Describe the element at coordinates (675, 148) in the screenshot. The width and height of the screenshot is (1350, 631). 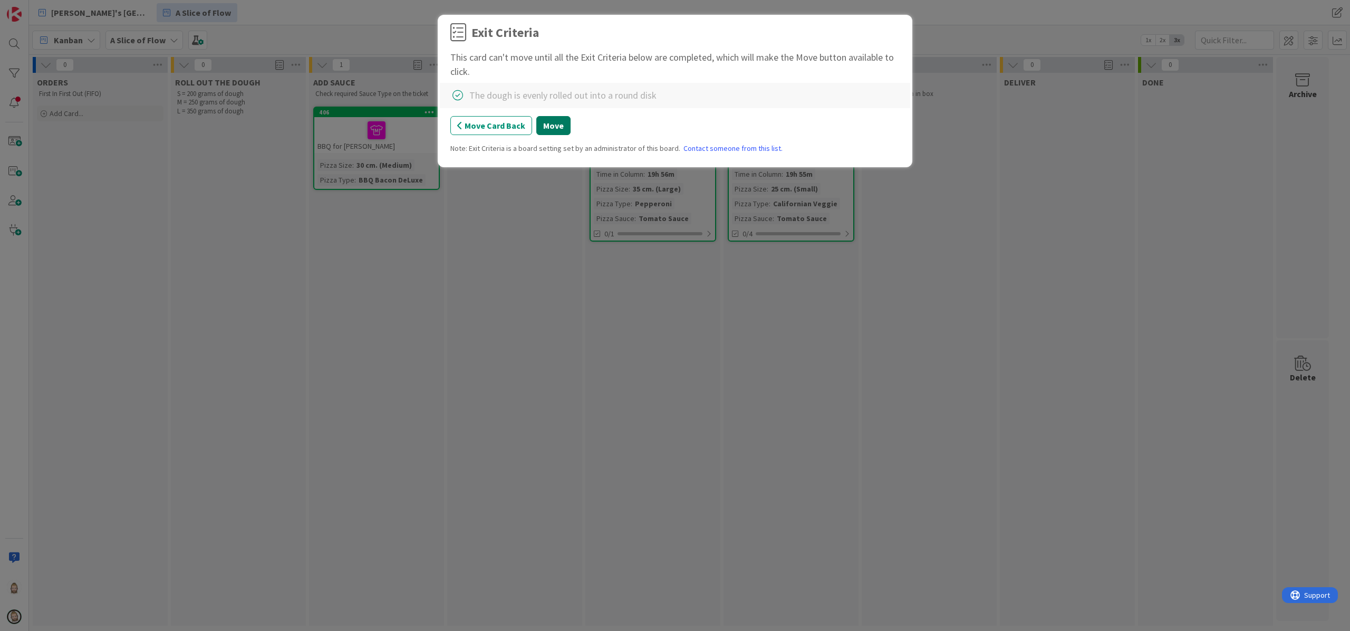
I see `div: Note: Exit Criteria is a board setting set by an administrator of this board.` at that location.